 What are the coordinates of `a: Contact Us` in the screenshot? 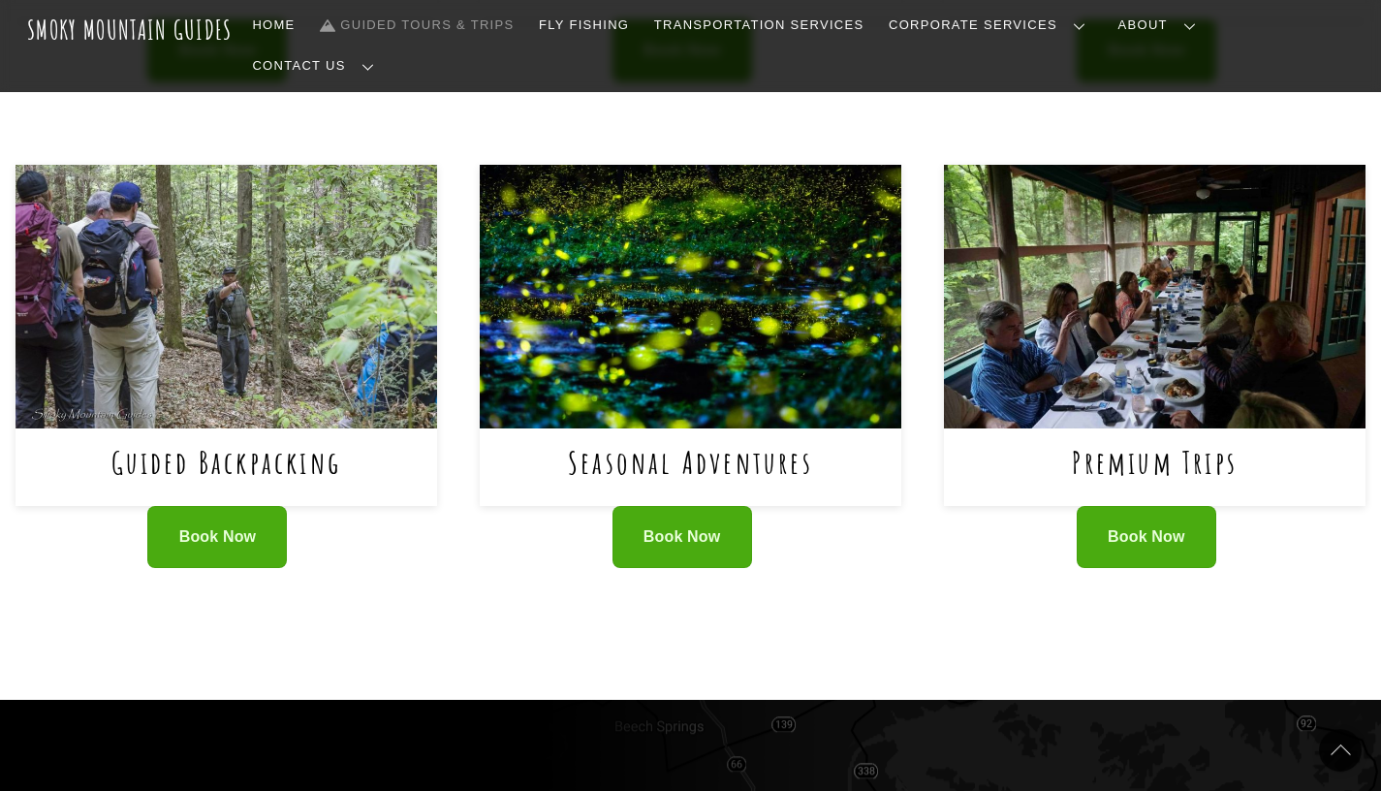 It's located at (317, 66).